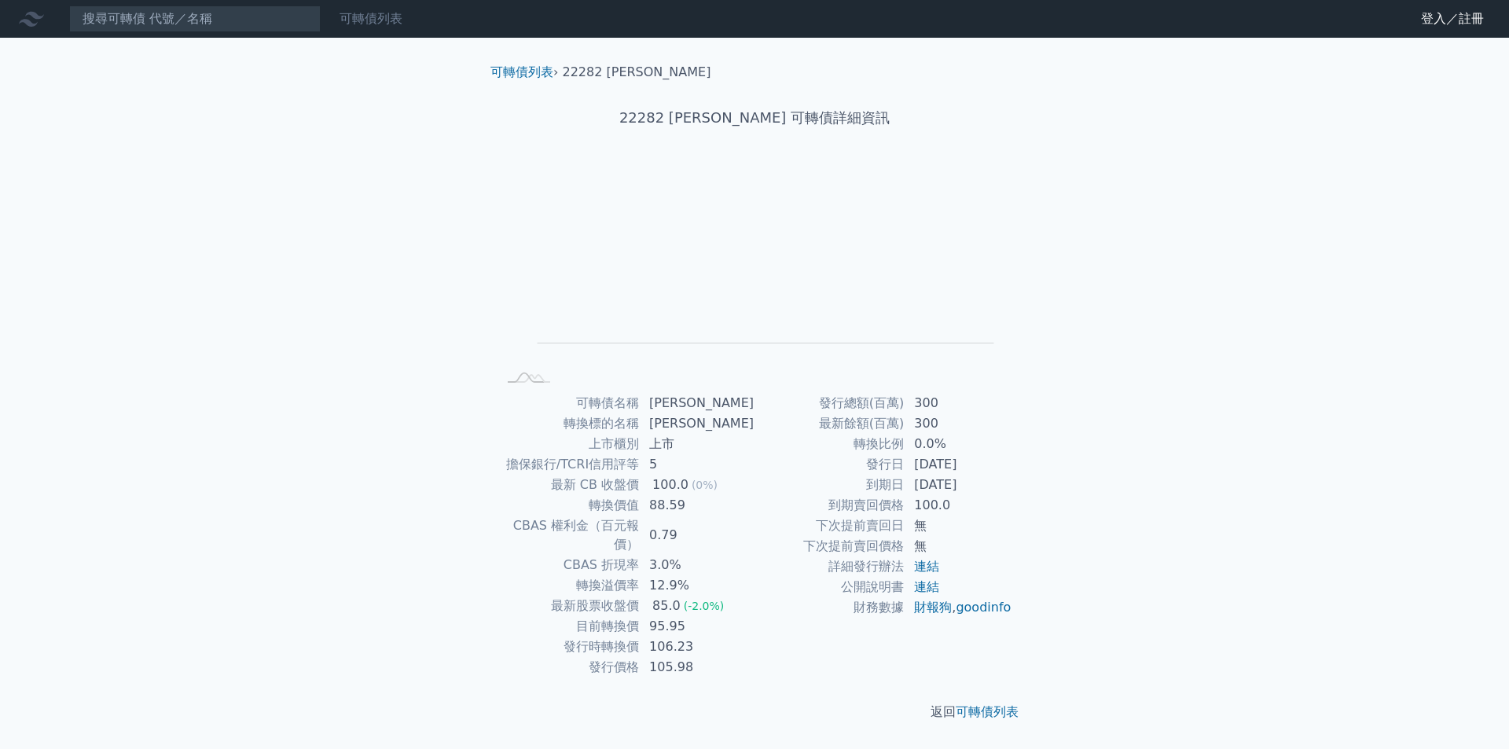 This screenshot has height=749, width=1509. I want to click on td: 發行總額(百萬), so click(829, 403).